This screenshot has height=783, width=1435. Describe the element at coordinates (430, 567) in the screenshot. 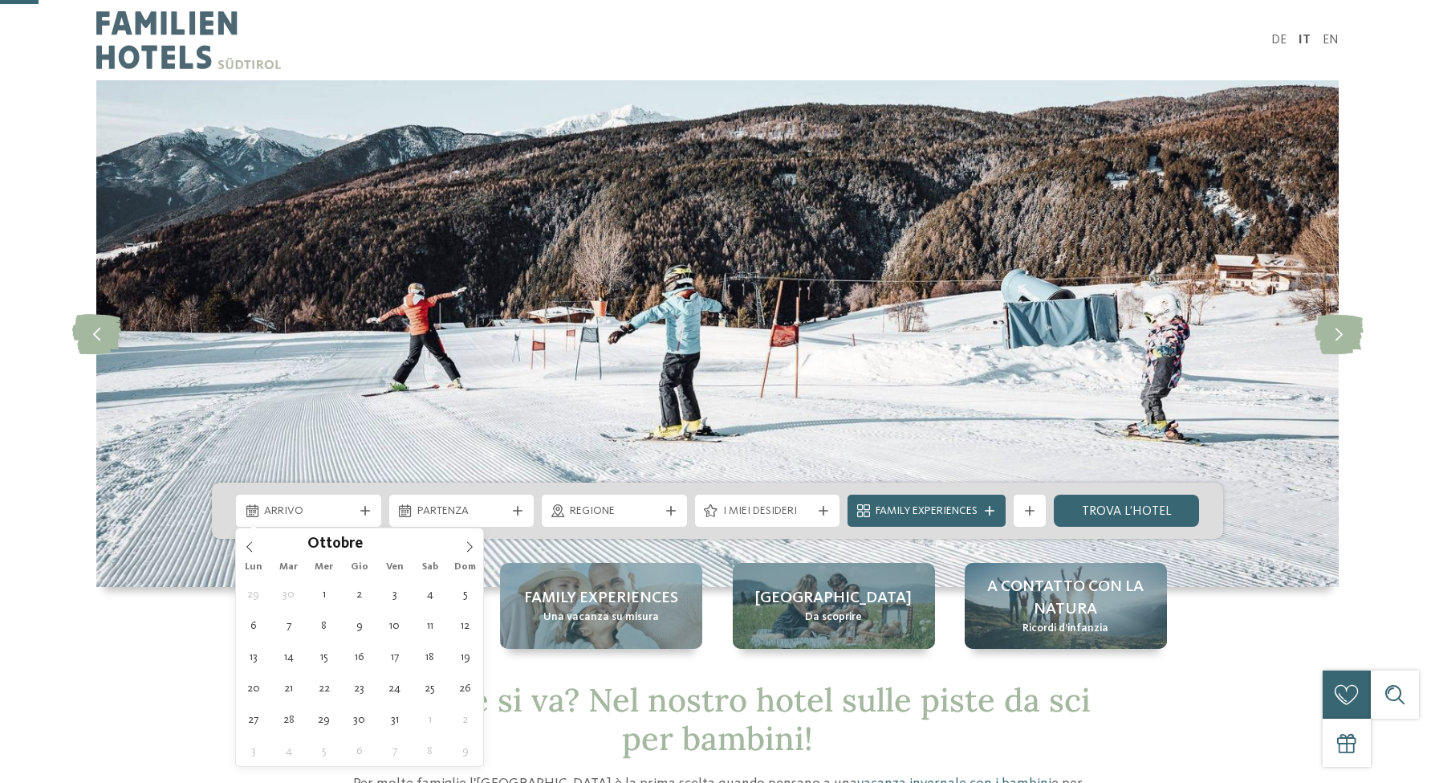

I see `span: Sab` at that location.